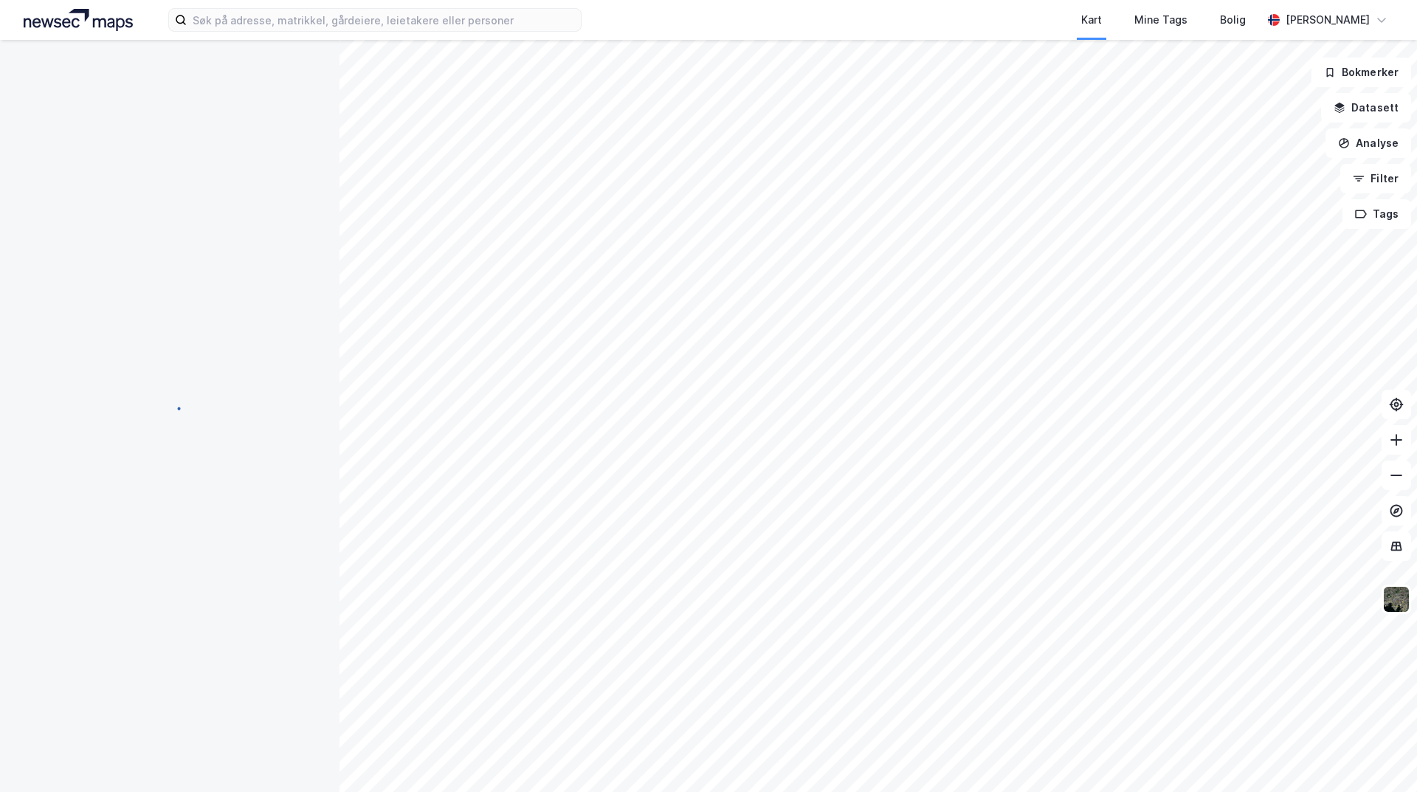  I want to click on button: Filter, so click(1376, 179).